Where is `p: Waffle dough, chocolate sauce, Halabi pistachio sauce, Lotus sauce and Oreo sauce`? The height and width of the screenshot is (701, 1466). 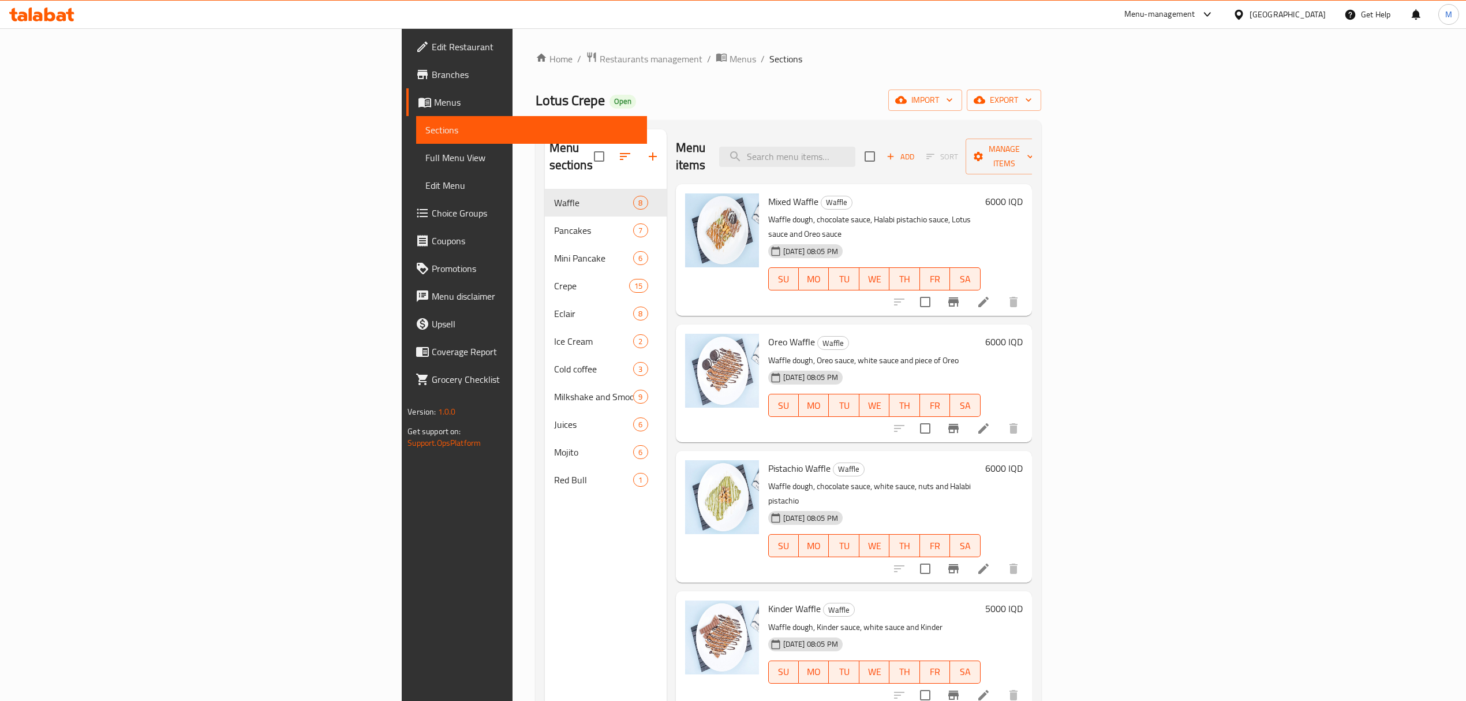 p: Waffle dough, chocolate sauce, Halabi pistachio sauce, Lotus sauce and Oreo sauce is located at coordinates (875, 227).